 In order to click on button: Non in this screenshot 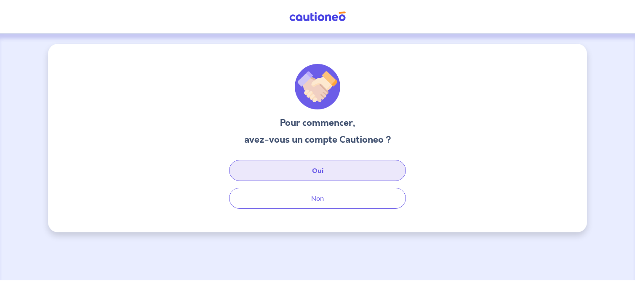, I will do `click(318, 198)`.